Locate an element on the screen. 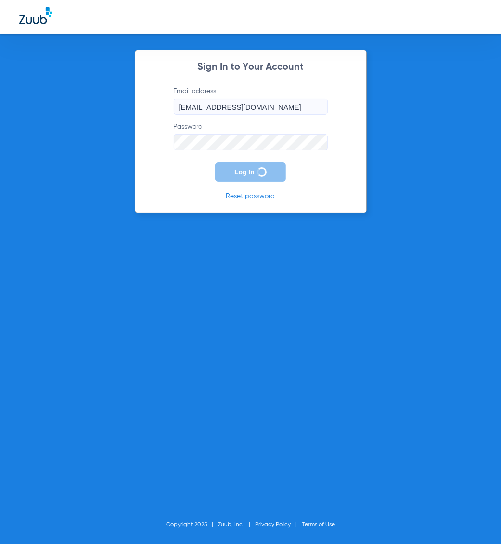  div: Chat Widget is located at coordinates (477, 521).